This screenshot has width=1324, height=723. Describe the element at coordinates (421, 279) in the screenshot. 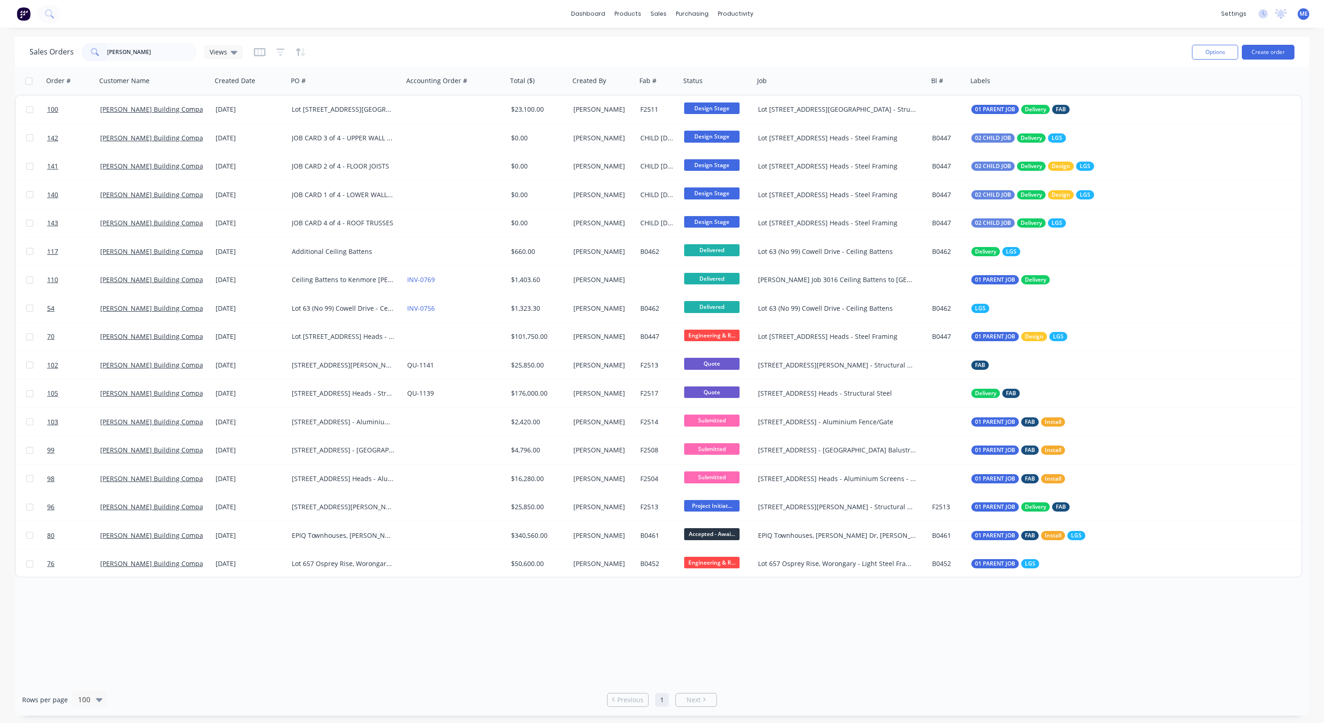

I see `a: INV-0769` at that location.